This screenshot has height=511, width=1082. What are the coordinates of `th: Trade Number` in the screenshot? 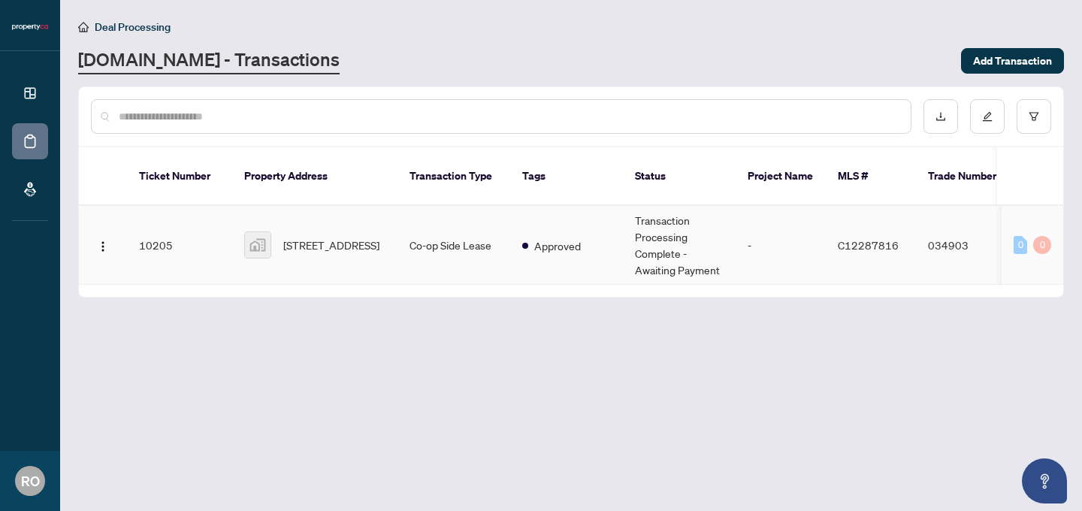 It's located at (968, 177).